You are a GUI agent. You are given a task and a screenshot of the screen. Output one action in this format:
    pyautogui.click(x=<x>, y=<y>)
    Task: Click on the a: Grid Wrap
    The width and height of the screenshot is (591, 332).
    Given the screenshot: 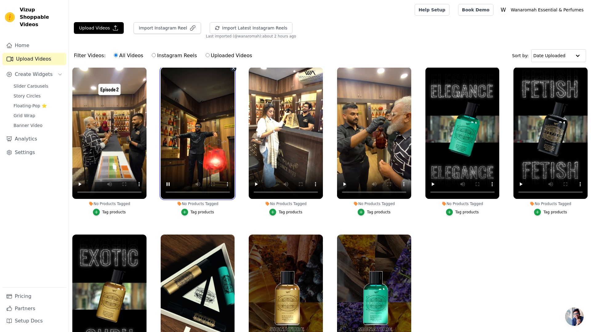 What is the action you would take?
    pyautogui.click(x=38, y=116)
    